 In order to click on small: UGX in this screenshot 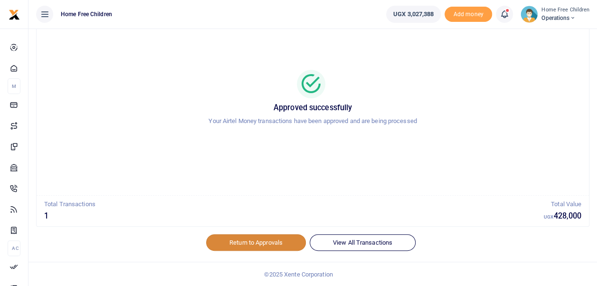, I will do `click(548, 216)`.